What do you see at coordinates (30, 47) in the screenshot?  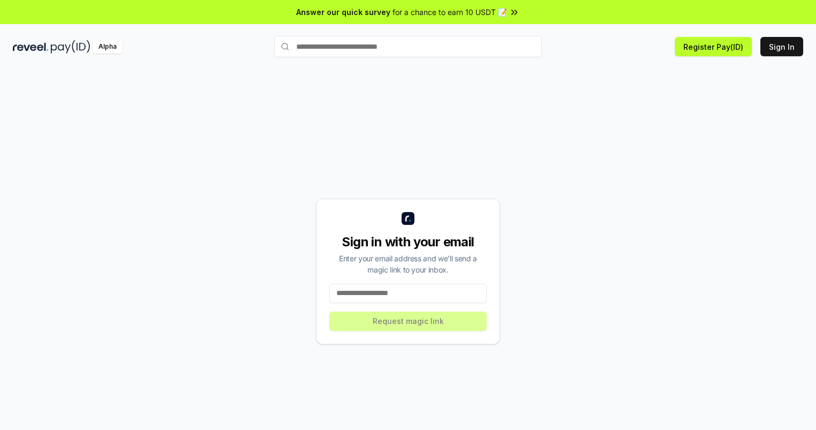 I see `img: reveel_dark` at bounding box center [30, 47].